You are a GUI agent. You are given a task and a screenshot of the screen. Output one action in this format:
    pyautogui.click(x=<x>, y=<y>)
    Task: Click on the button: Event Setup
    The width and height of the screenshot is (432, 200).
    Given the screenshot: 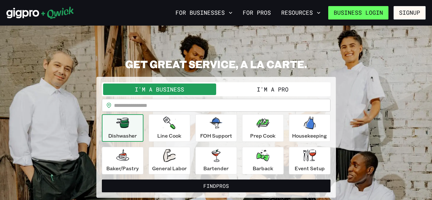 What is the action you would take?
    pyautogui.click(x=310, y=161)
    